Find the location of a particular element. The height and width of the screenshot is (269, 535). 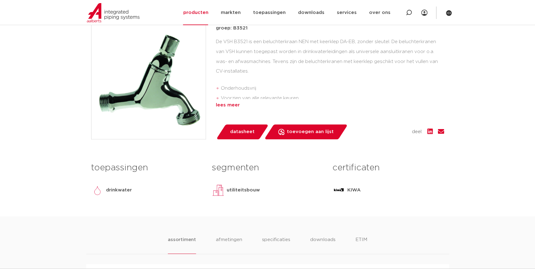

img: Product Image for VSH beluchterkraan NEN met keerklep DA-EB (zonder sleutel) is located at coordinates (148, 82).